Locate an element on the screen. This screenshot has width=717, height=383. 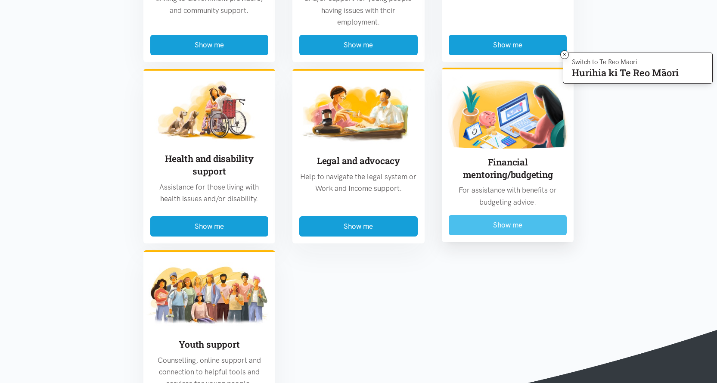
h3: Legal and advocacy is located at coordinates (358, 161).